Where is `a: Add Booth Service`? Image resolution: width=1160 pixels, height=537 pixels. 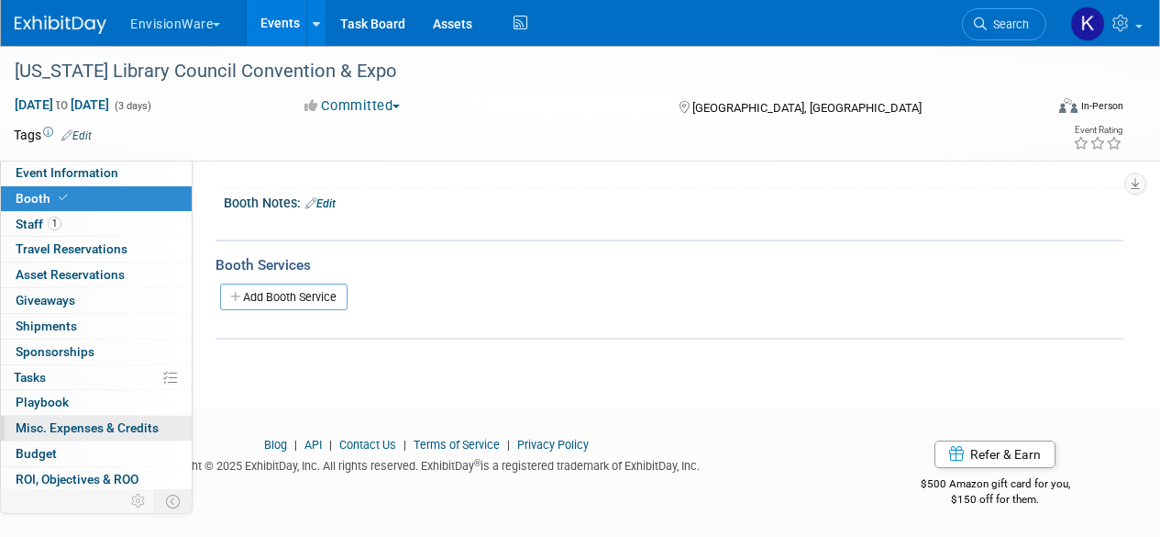
a: Add Booth Service is located at coordinates (283, 296).